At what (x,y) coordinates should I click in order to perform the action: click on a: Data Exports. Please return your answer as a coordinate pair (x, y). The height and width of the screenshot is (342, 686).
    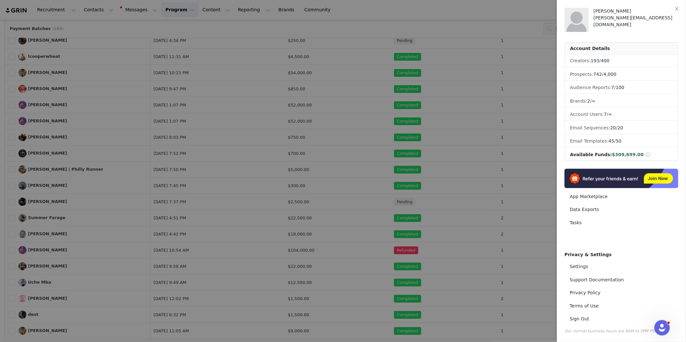
    Looking at the image, I should click on (621, 210).